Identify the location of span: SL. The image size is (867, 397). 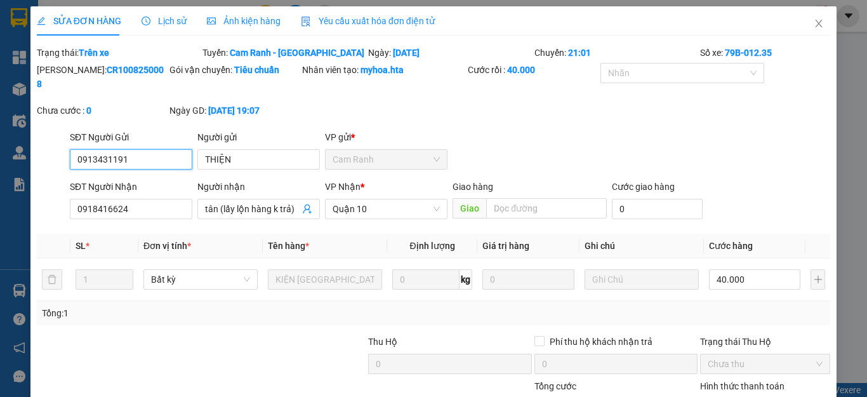
(81, 246).